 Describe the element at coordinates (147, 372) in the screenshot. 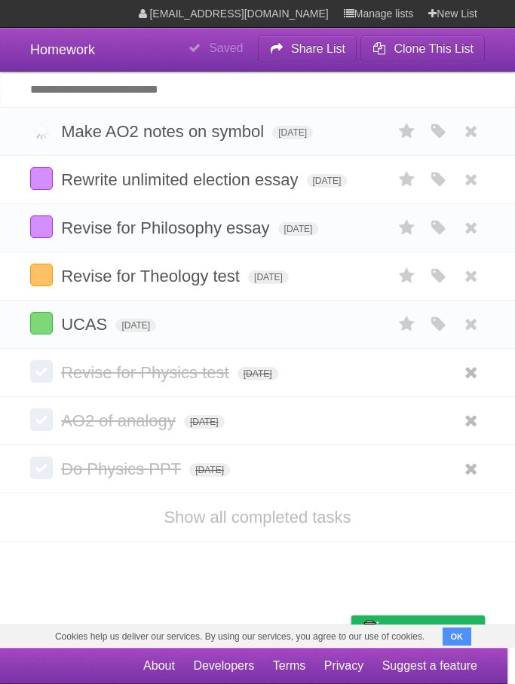

I see `span: Revise for Physics test` at that location.